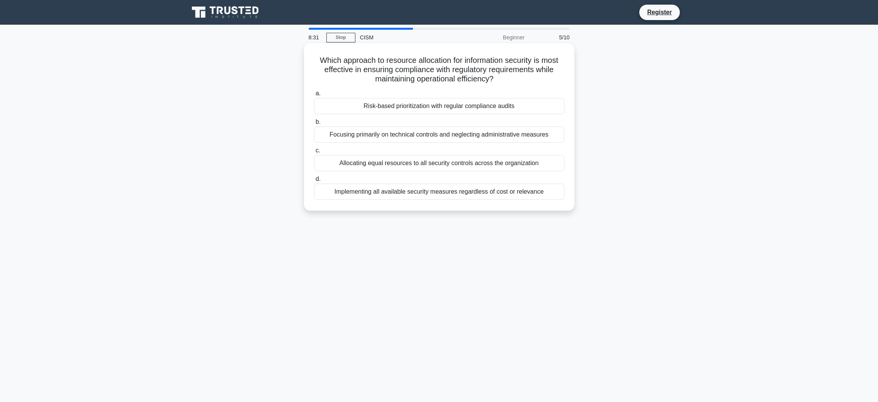  I want to click on a: Register, so click(659, 12).